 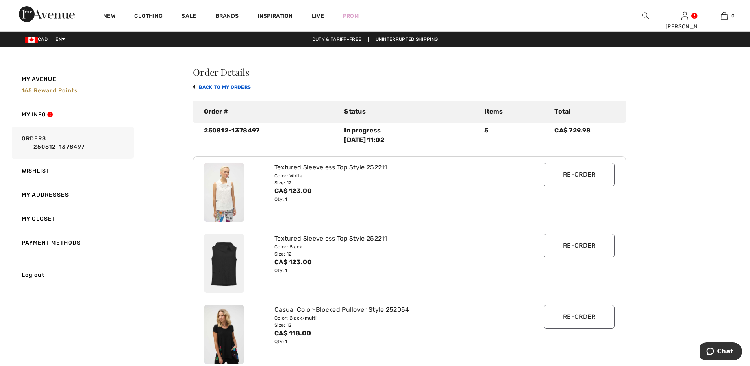 What do you see at coordinates (189, 17) in the screenshot?
I see `a: Sale` at bounding box center [189, 17].